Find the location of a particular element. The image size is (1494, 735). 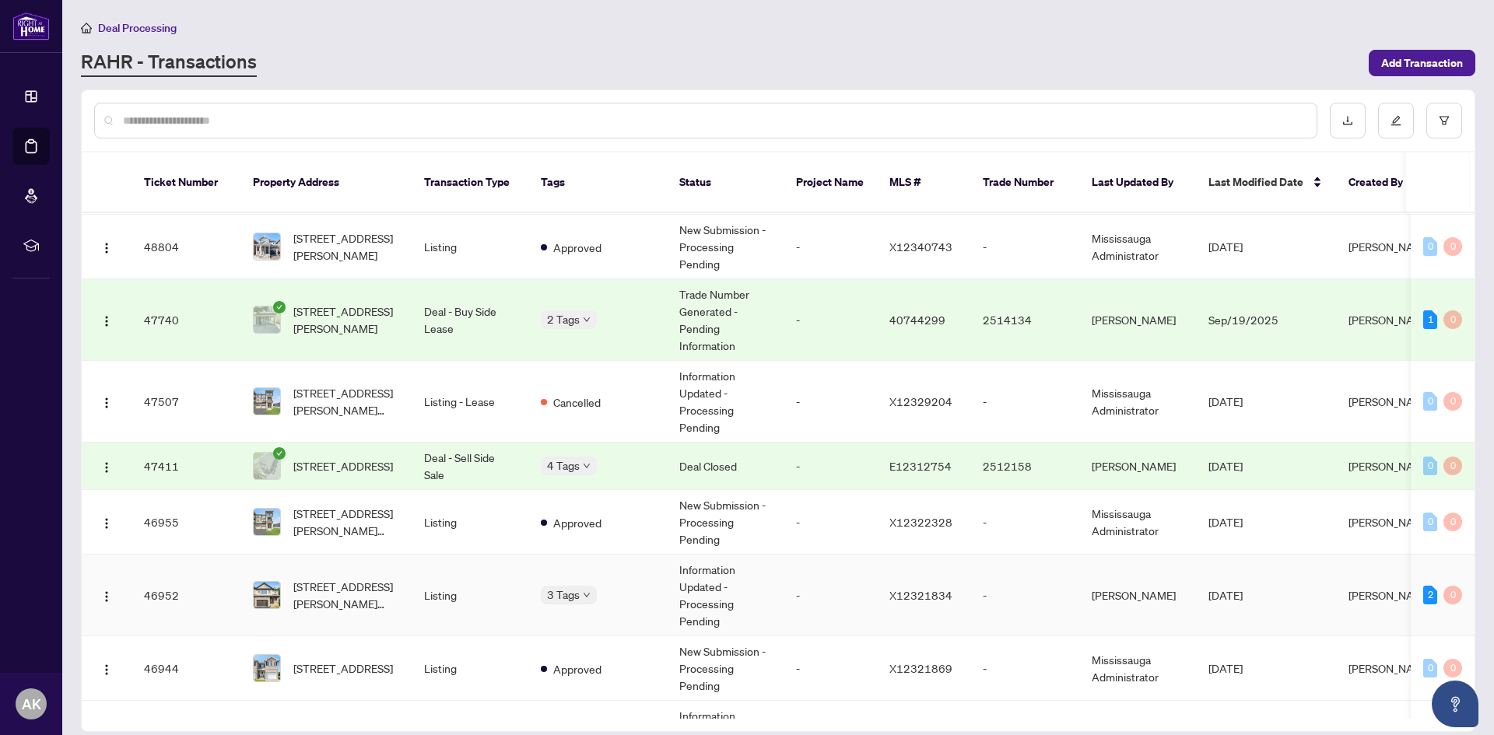

a: RAHR - Transactions is located at coordinates (169, 63).